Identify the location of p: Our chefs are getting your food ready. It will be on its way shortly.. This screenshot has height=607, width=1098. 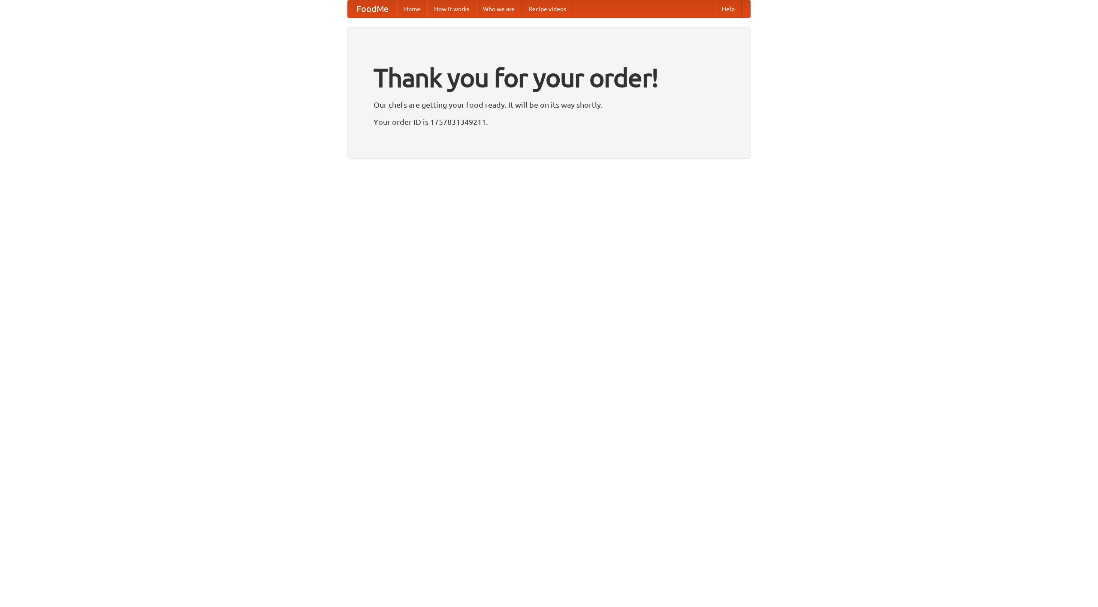
(549, 105).